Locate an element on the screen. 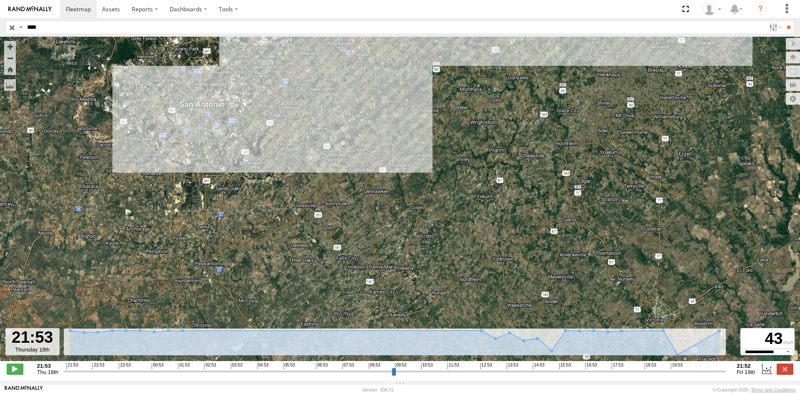 The height and width of the screenshot is (394, 800). span: 09:53 is located at coordinates (401, 366).